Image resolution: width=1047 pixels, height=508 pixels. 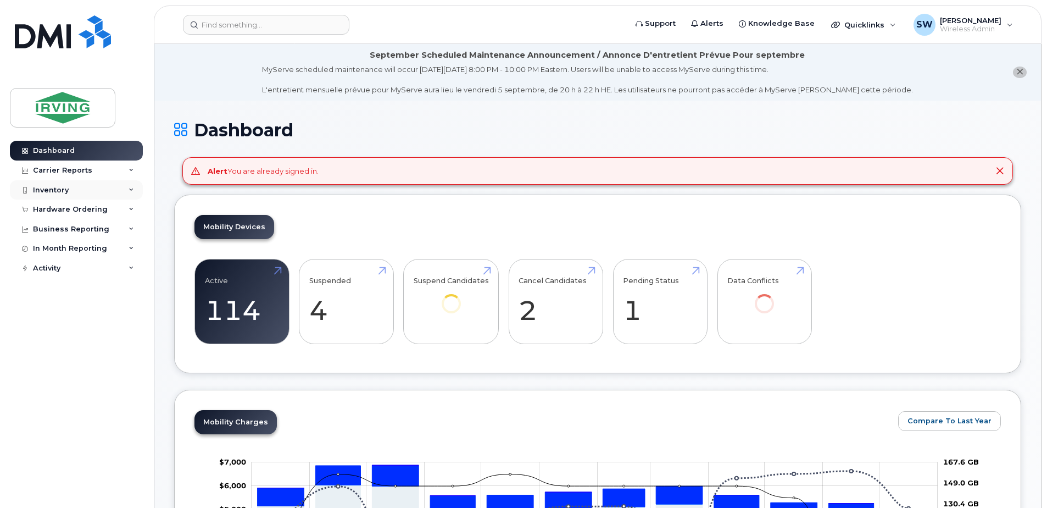 What do you see at coordinates (218, 171) in the screenshot?
I see `strong: Alert` at bounding box center [218, 171].